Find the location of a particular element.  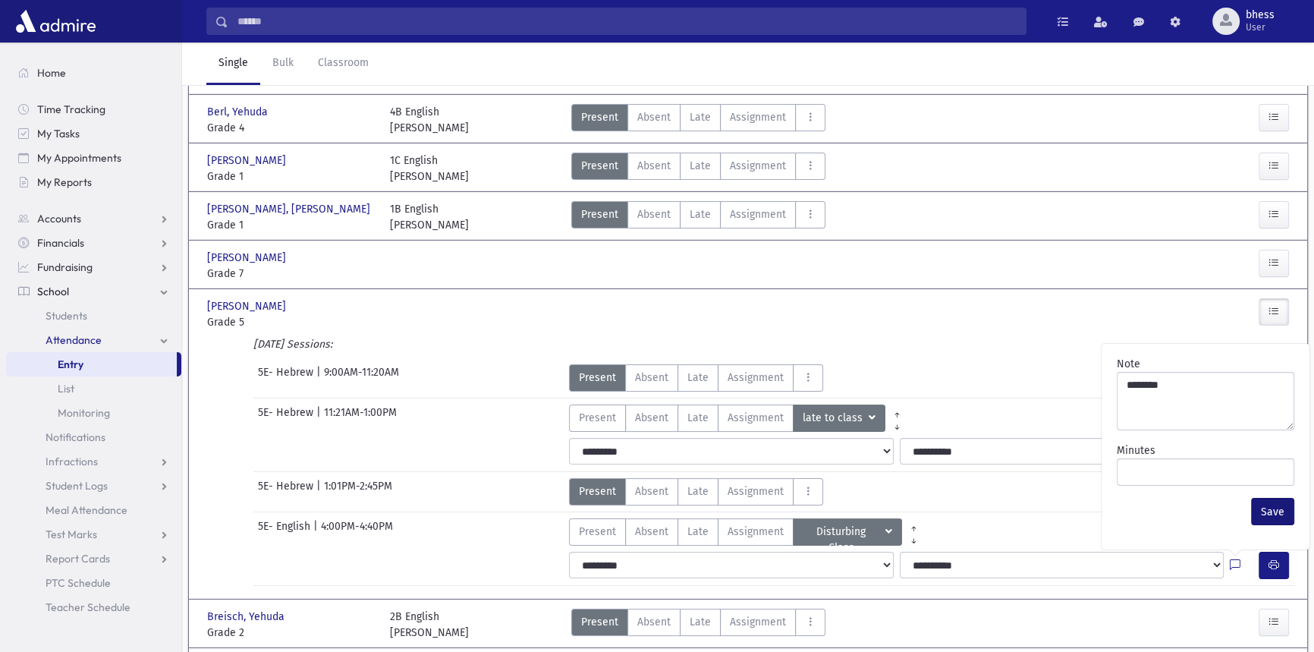

span: Monitoring is located at coordinates (83, 413).